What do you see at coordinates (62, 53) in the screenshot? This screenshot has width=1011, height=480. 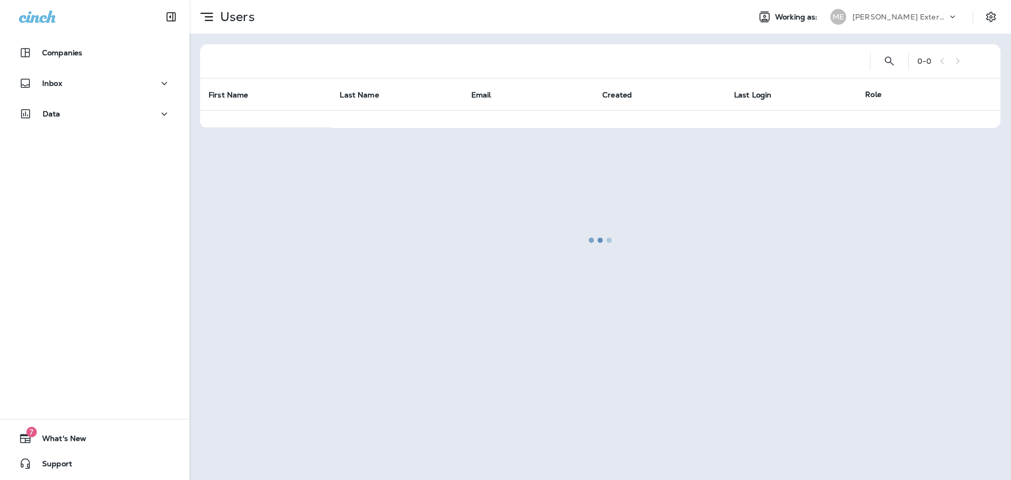 I see `p: Companies` at bounding box center [62, 53].